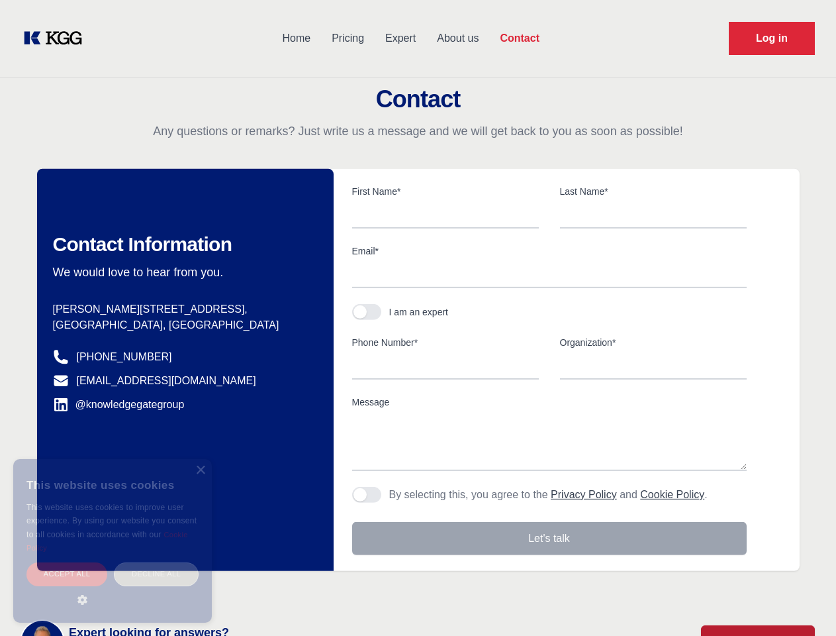 The height and width of the screenshot is (636, 836). I want to click on label: Message, so click(550, 402).